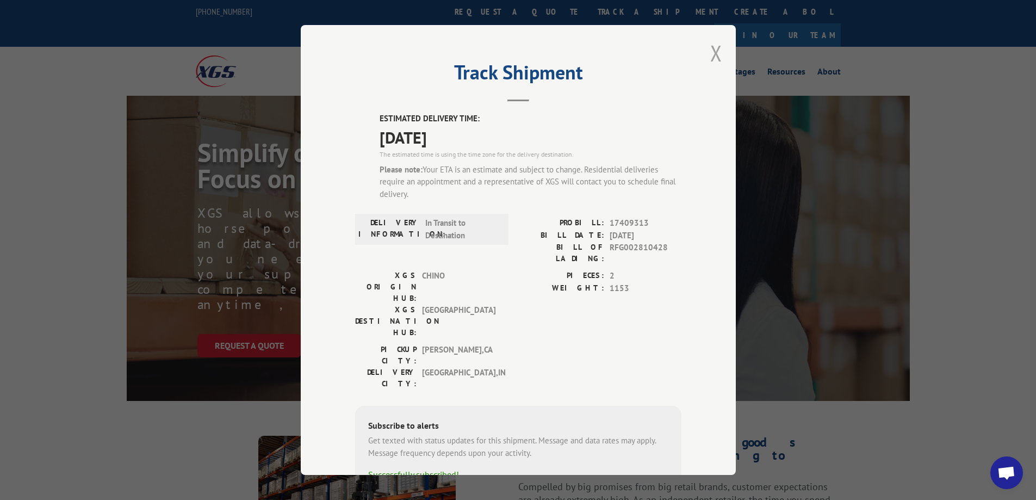  Describe the element at coordinates (458, 287) in the screenshot. I see `span: CHINO` at that location.